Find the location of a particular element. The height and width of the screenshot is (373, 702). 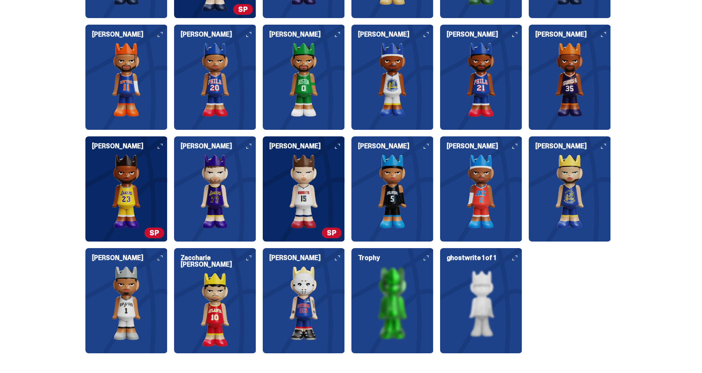

h6: Trophy is located at coordinates (396, 258).